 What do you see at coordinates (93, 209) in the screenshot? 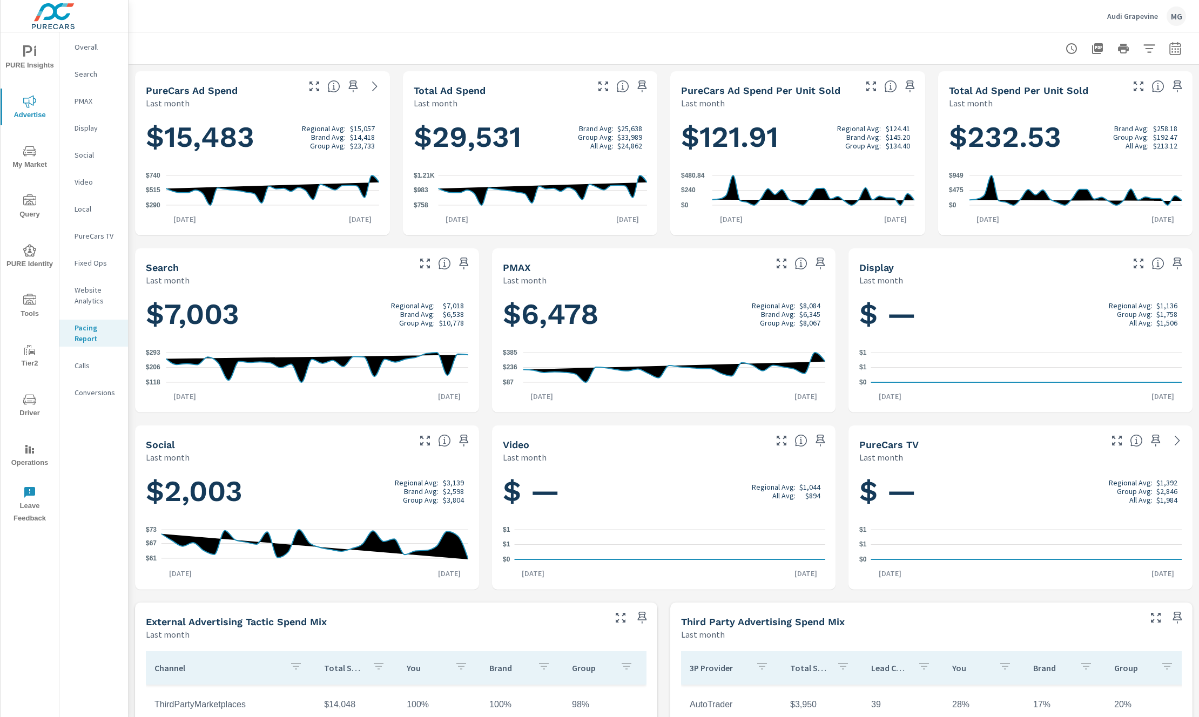
I see `div: Local` at bounding box center [93, 209].